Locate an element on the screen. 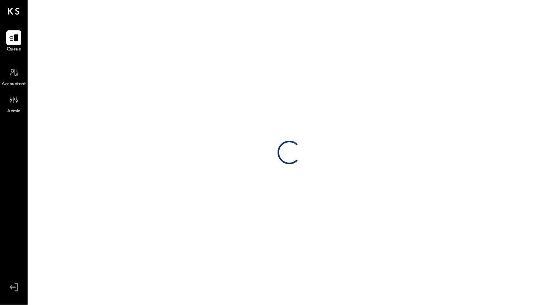 This screenshot has width=550, height=305. span: Queue is located at coordinates (14, 50).